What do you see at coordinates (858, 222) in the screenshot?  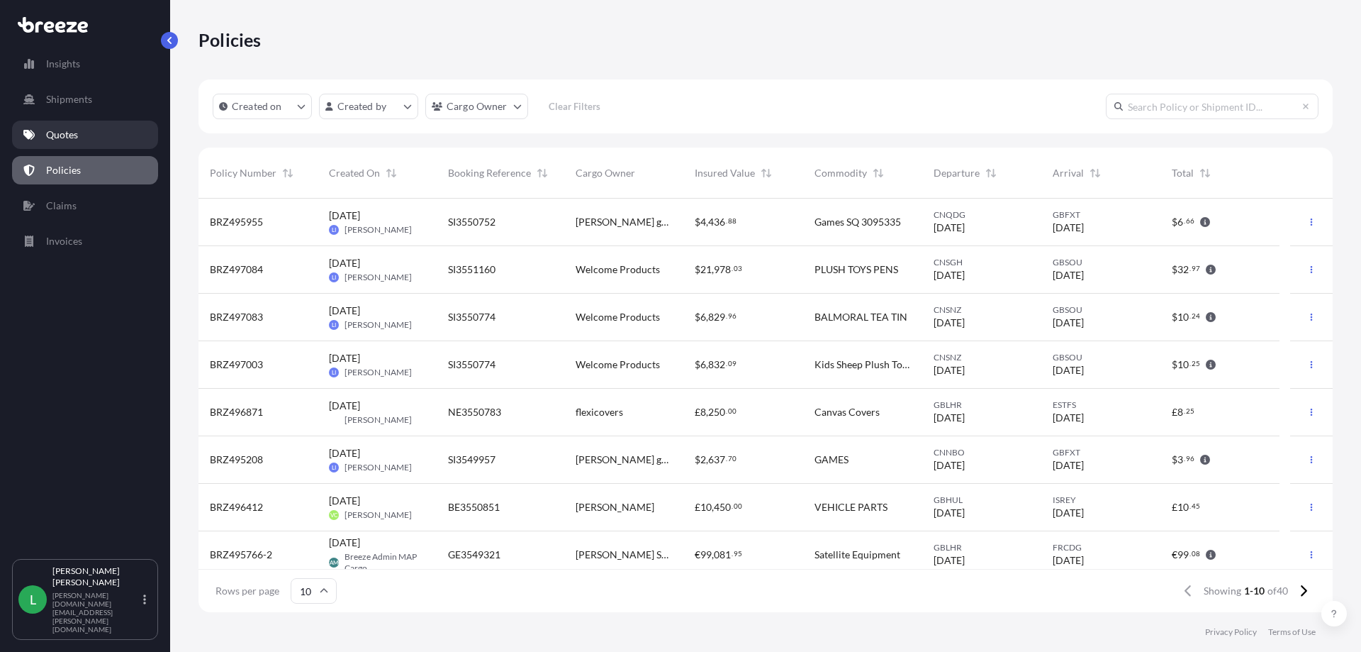 I see `span: Games SQ 3095335` at bounding box center [858, 222].